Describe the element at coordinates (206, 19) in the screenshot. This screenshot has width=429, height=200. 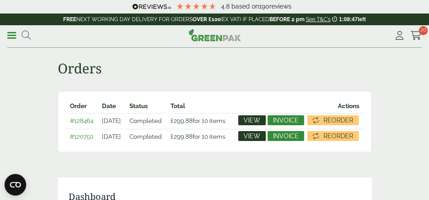
I see `strong: OVER £100` at that location.